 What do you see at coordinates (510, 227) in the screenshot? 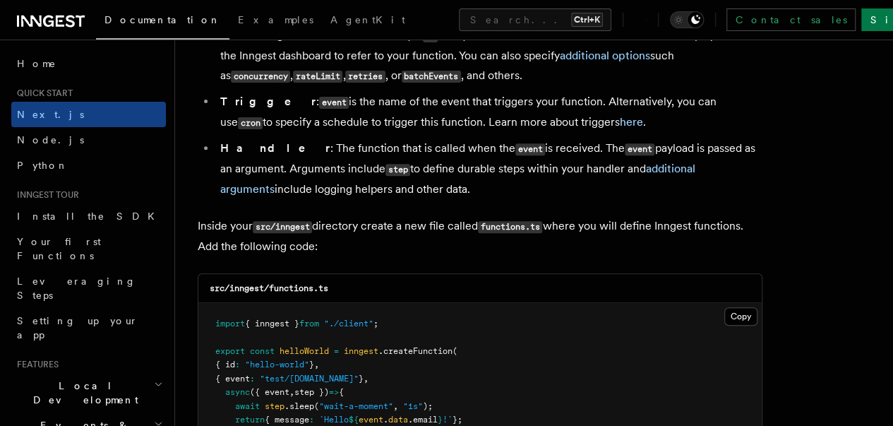
I see `code: functions.ts` at bounding box center [510, 227].